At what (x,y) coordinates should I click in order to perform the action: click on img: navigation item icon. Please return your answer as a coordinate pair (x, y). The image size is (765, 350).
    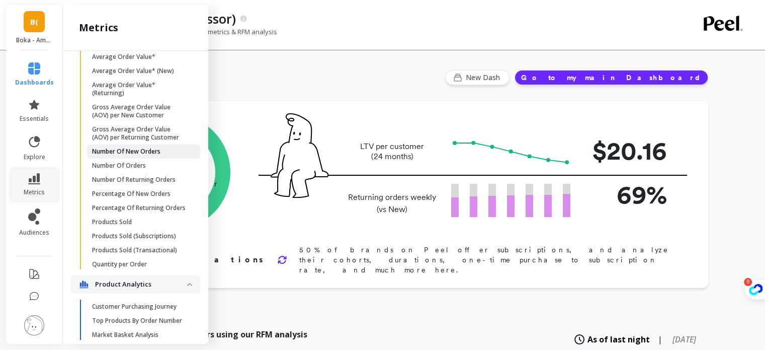
    Looking at the image, I should click on (84, 284).